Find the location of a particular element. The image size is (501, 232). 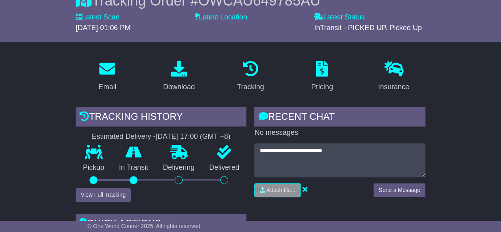

label: Latest Status is located at coordinates (339, 17).